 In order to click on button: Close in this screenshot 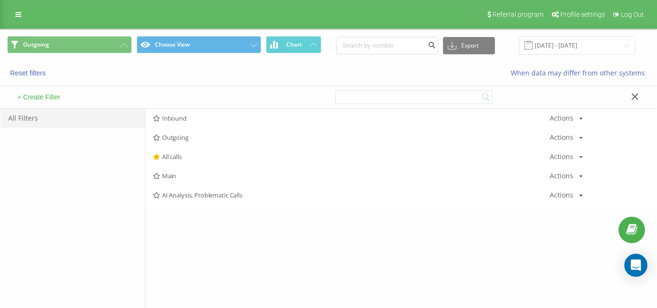, I will do `click(635, 97)`.